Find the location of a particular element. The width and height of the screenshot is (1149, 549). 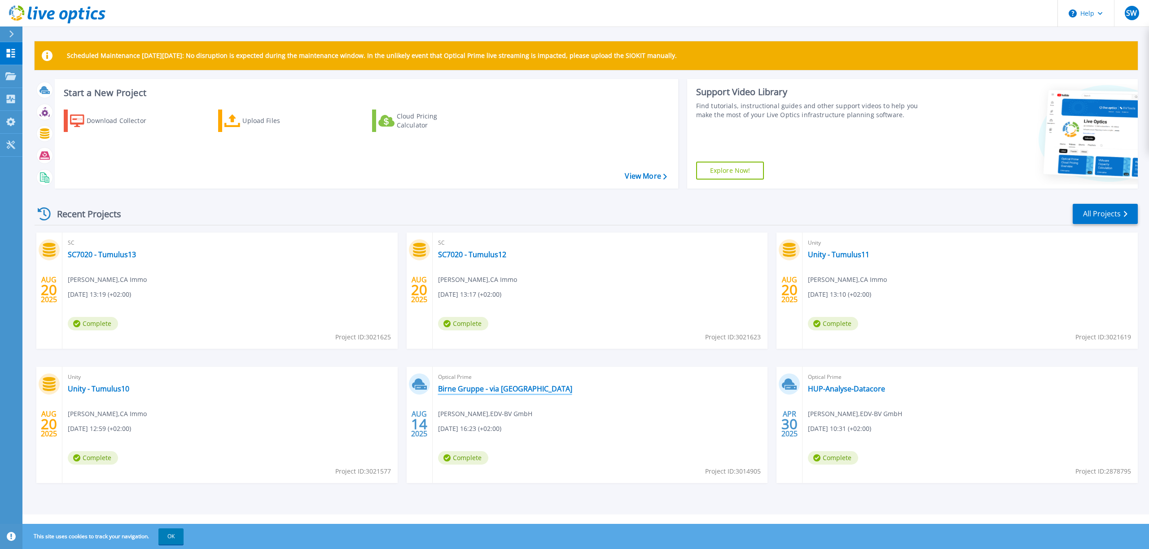

a: Unity - Tumulus10 is located at coordinates (98, 389).